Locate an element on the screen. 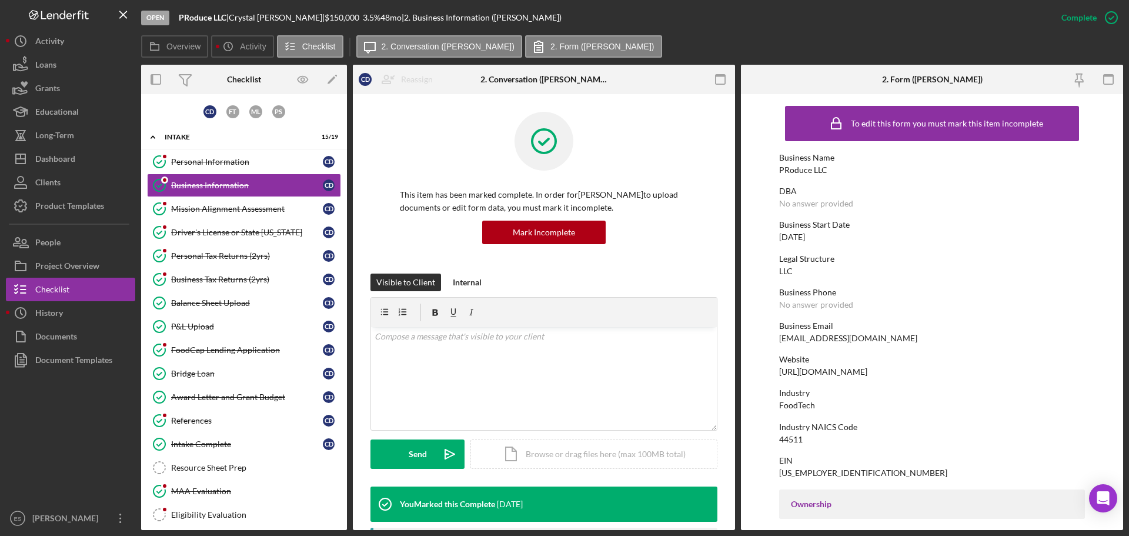 The height and width of the screenshot is (536, 1129). div: Open Intercom Messenger is located at coordinates (1103, 498).